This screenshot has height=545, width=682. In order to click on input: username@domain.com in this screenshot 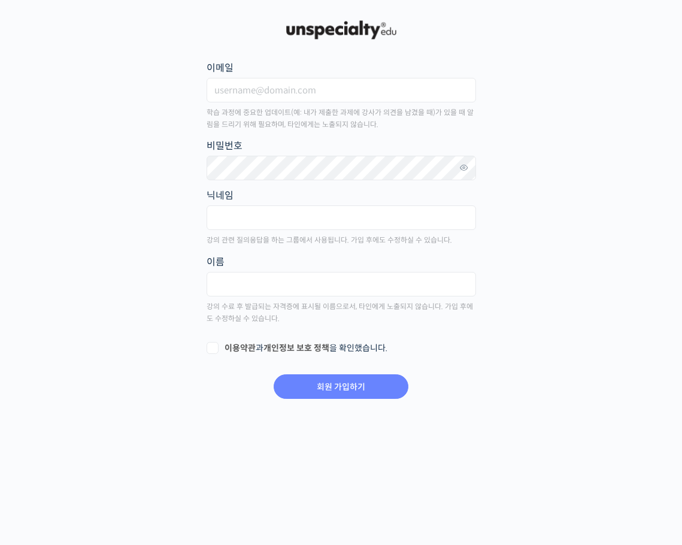, I will do `click(342, 90)`.